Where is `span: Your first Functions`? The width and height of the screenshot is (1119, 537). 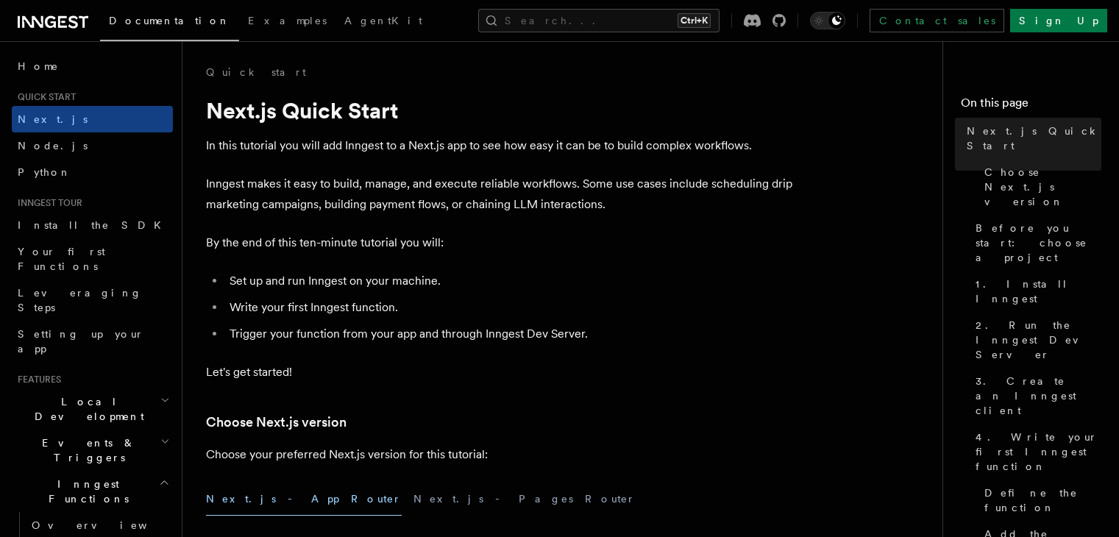
span: Your first Functions is located at coordinates (61, 259).